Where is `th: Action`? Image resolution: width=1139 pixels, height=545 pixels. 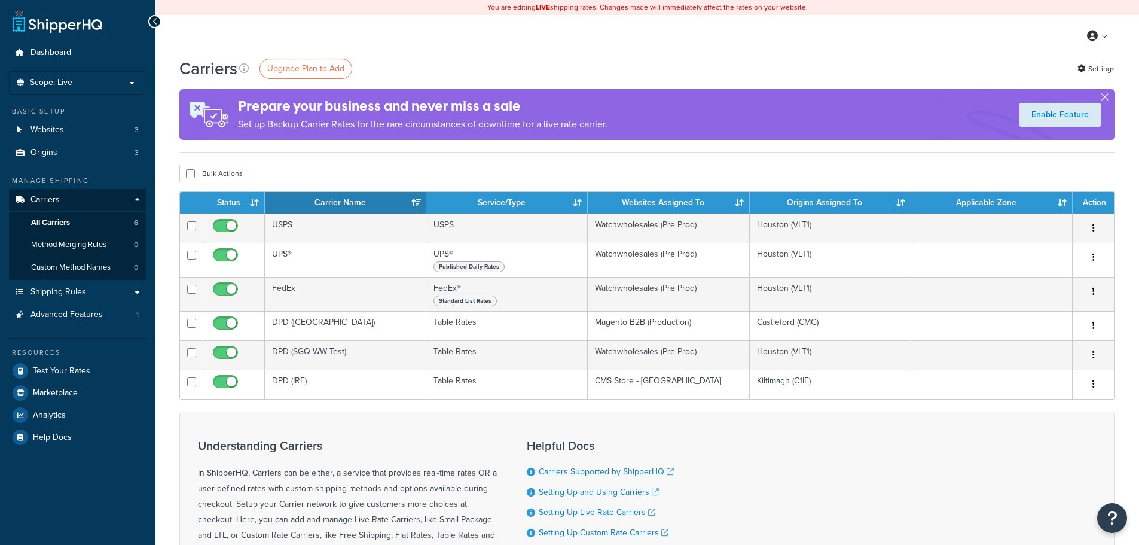 th: Action is located at coordinates (1094, 203).